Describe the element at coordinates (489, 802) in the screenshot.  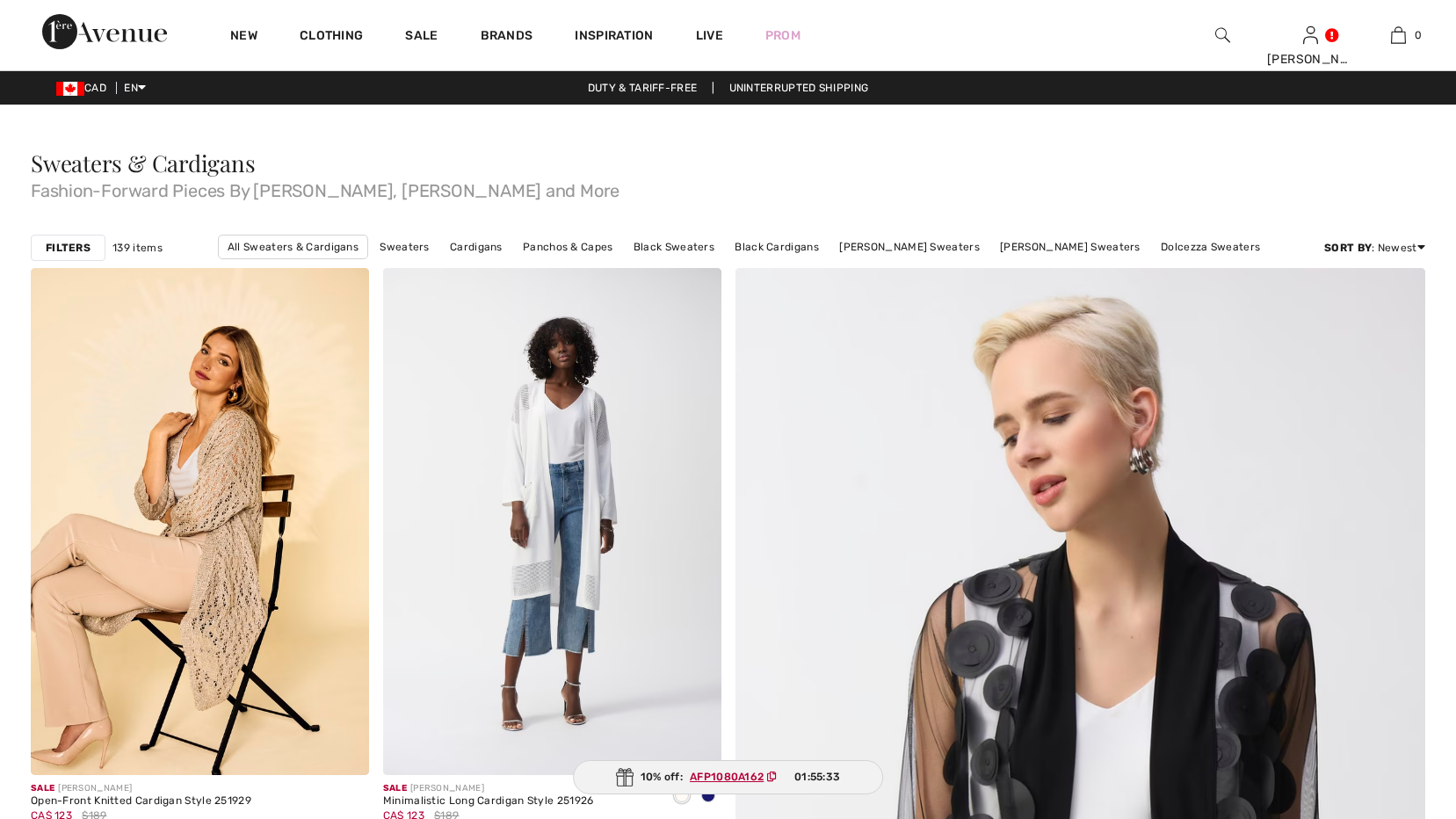
I see `div: Minimalistic Long Cardigan Style 251926` at that location.